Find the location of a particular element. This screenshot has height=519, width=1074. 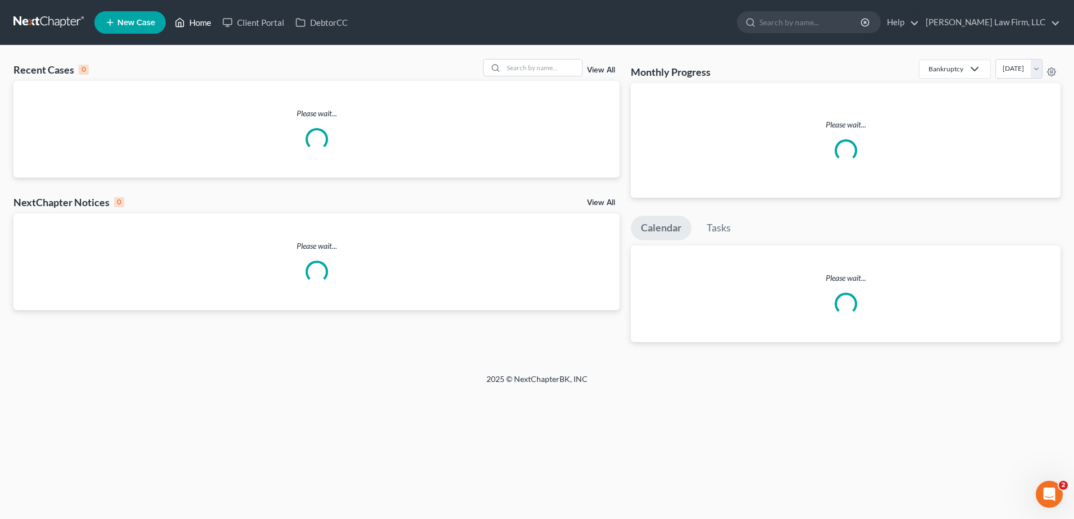

span: 2 is located at coordinates (1064, 486).